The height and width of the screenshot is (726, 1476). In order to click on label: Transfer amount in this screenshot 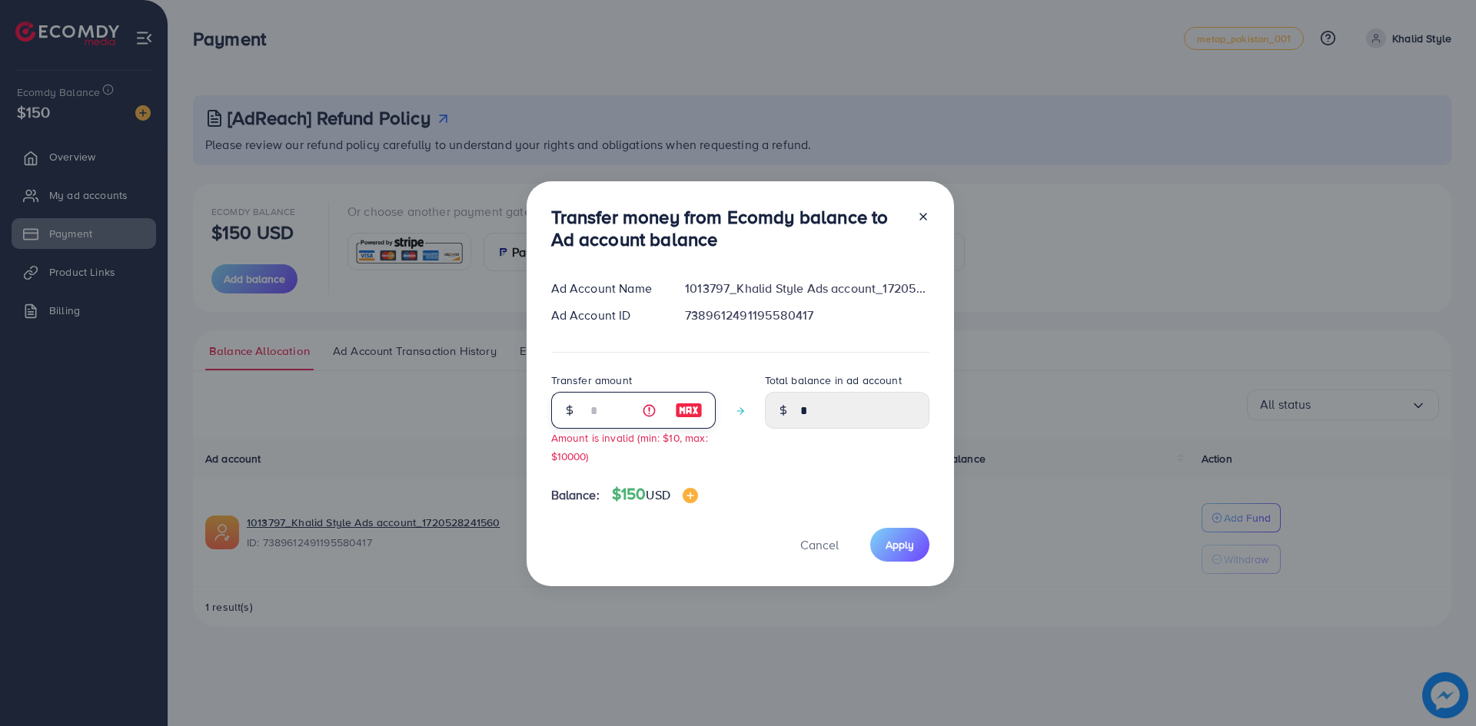, I will do `click(591, 380)`.